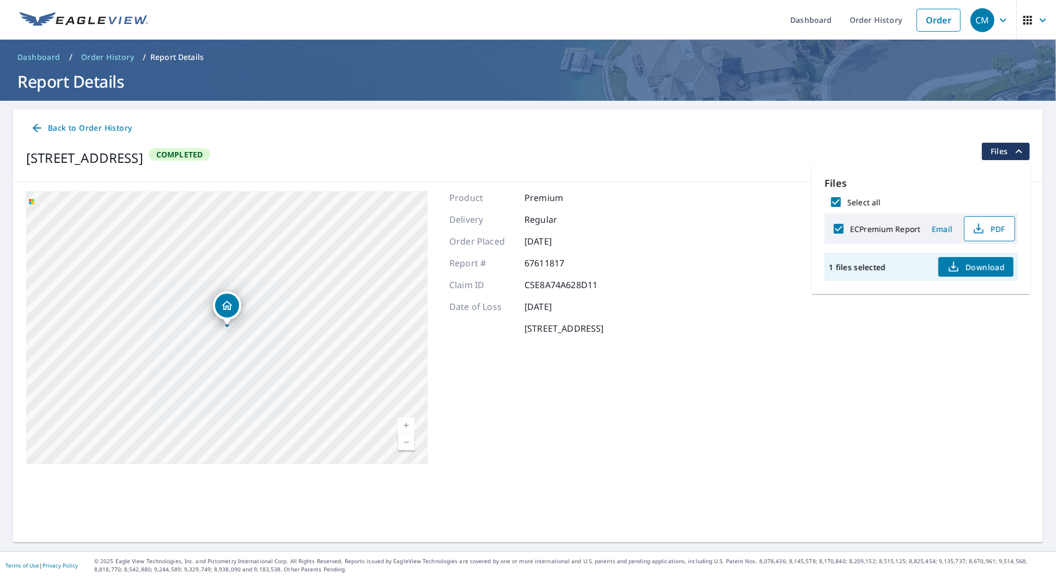  Describe the element at coordinates (990, 229) in the screenshot. I see `button: PDF` at that location.